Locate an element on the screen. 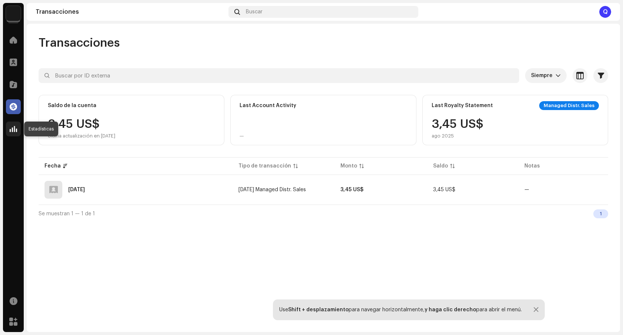 The image size is (623, 335). div: Managed Distr. Sales is located at coordinates (569, 106).